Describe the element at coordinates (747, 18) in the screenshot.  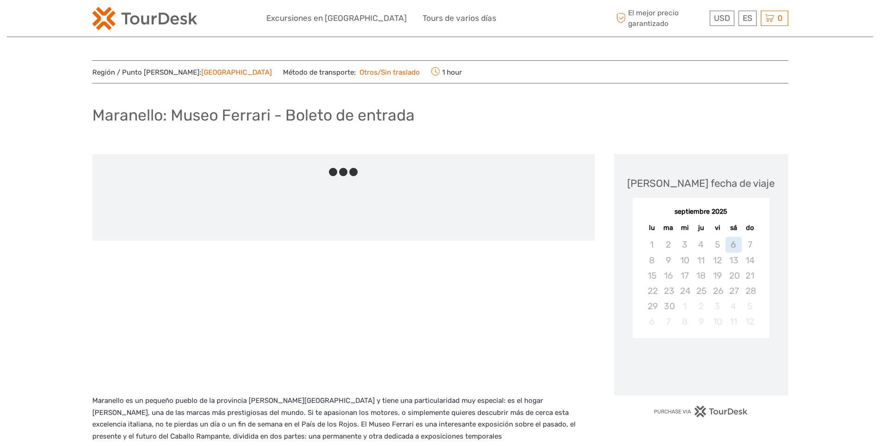
I see `div: ES` at that location.